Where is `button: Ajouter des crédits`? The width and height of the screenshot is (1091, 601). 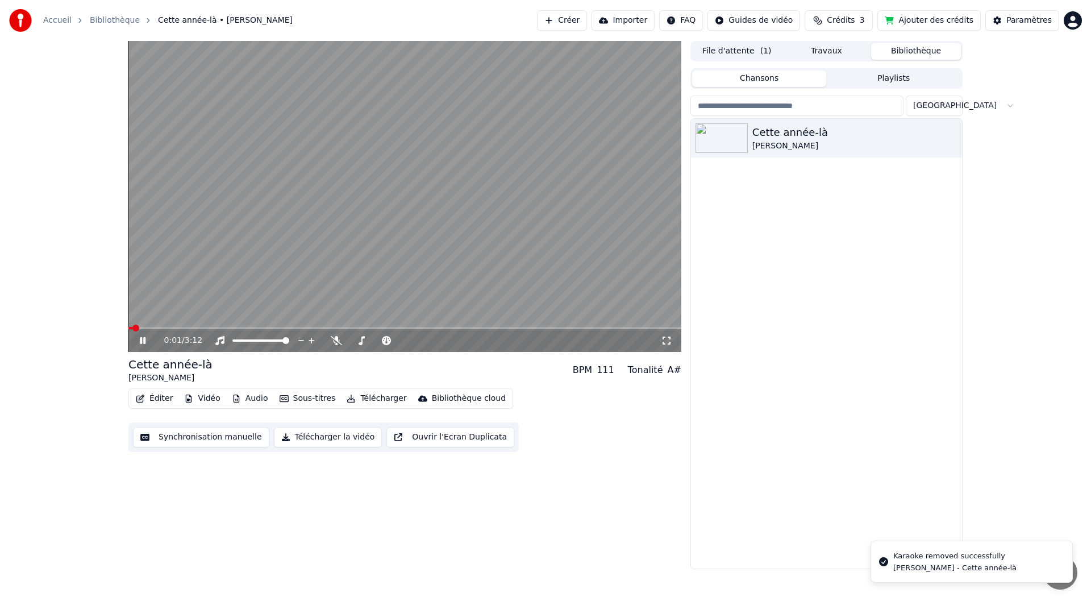 button: Ajouter des crédits is located at coordinates (929, 20).